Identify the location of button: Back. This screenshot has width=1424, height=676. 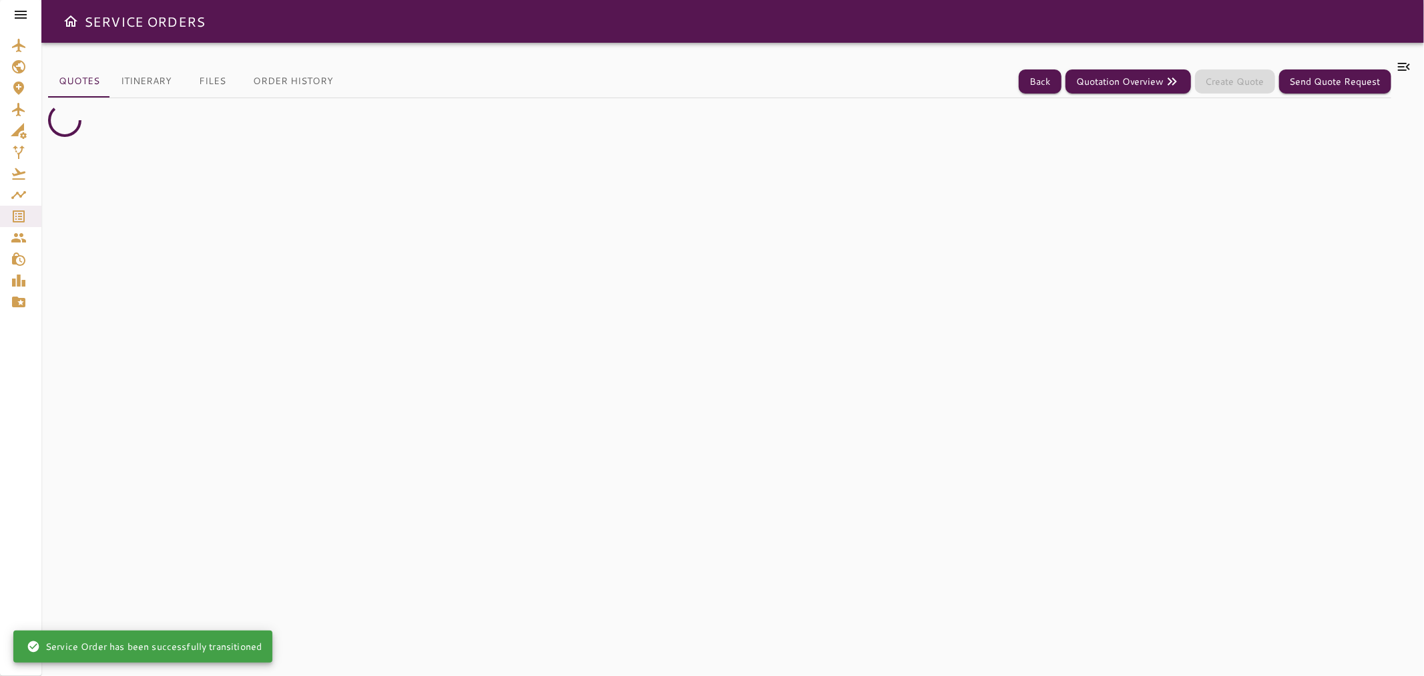
(1040, 81).